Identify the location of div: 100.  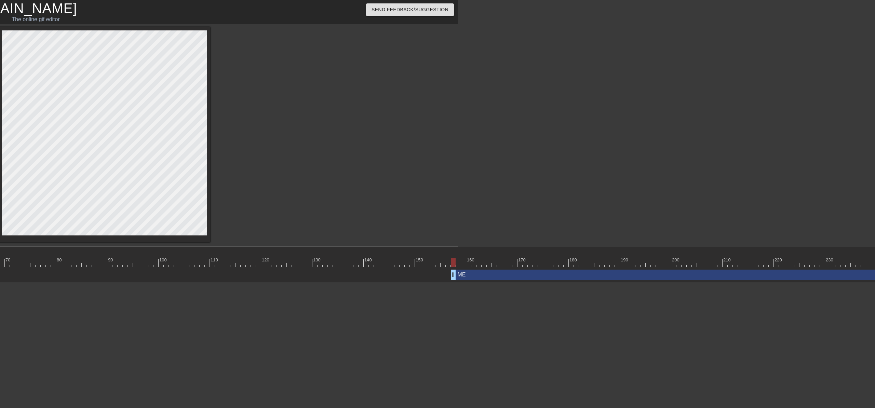
(163, 260).